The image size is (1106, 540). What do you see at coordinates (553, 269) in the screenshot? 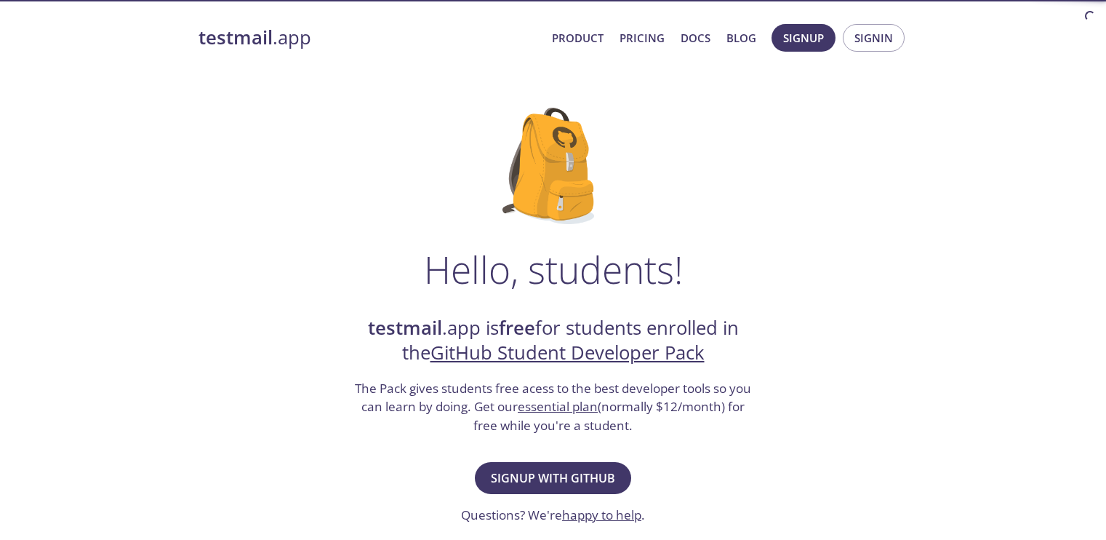
I see `h1: Hello, students!` at bounding box center [553, 269].